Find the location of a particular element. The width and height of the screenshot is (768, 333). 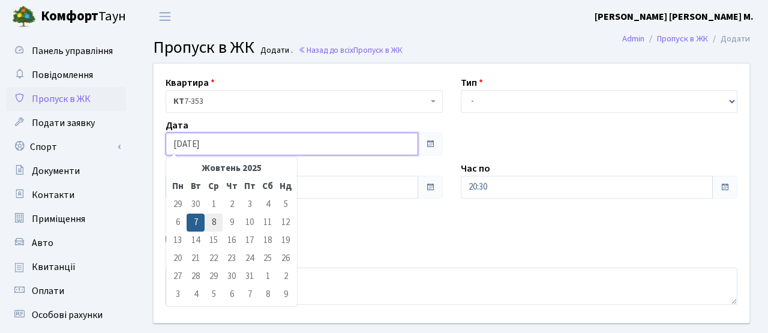

span: Повідомлення is located at coordinates (62, 75).